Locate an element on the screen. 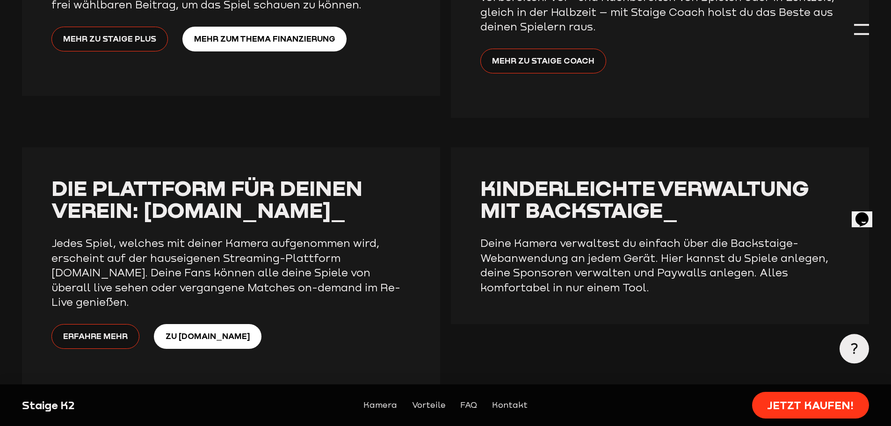 The height and width of the screenshot is (426, 891). span: Kinderleichte Verwaltung mit Backstaige_ is located at coordinates (645, 199).